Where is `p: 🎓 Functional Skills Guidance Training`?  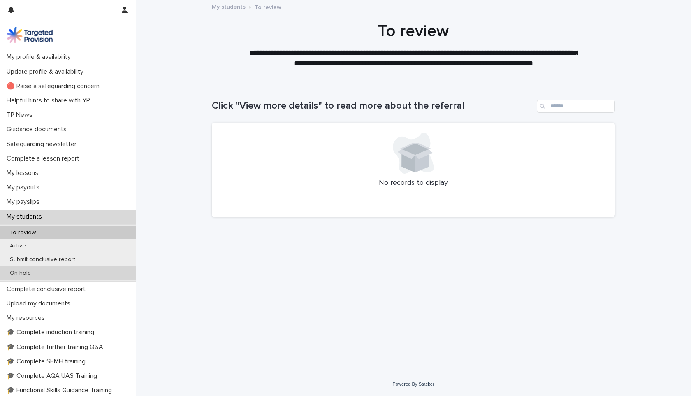
p: 🎓 Functional Skills Guidance Training is located at coordinates (61, 390).